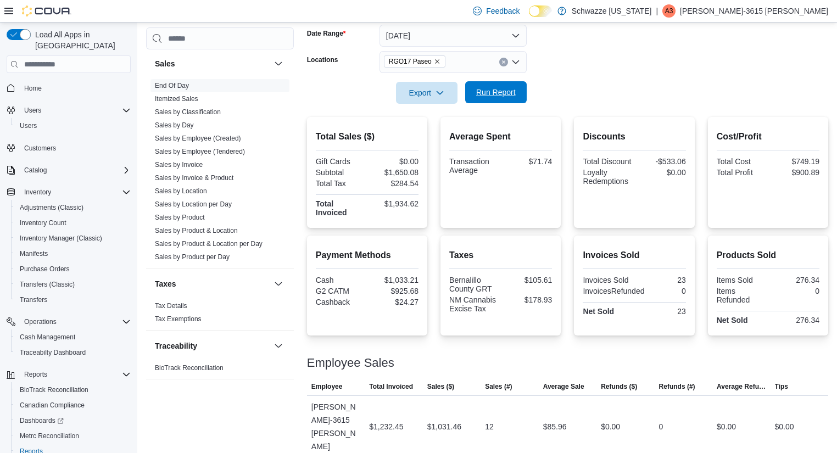 The image size is (837, 453). Describe the element at coordinates (196, 231) in the screenshot. I see `a: Sales by Product & Location` at that location.